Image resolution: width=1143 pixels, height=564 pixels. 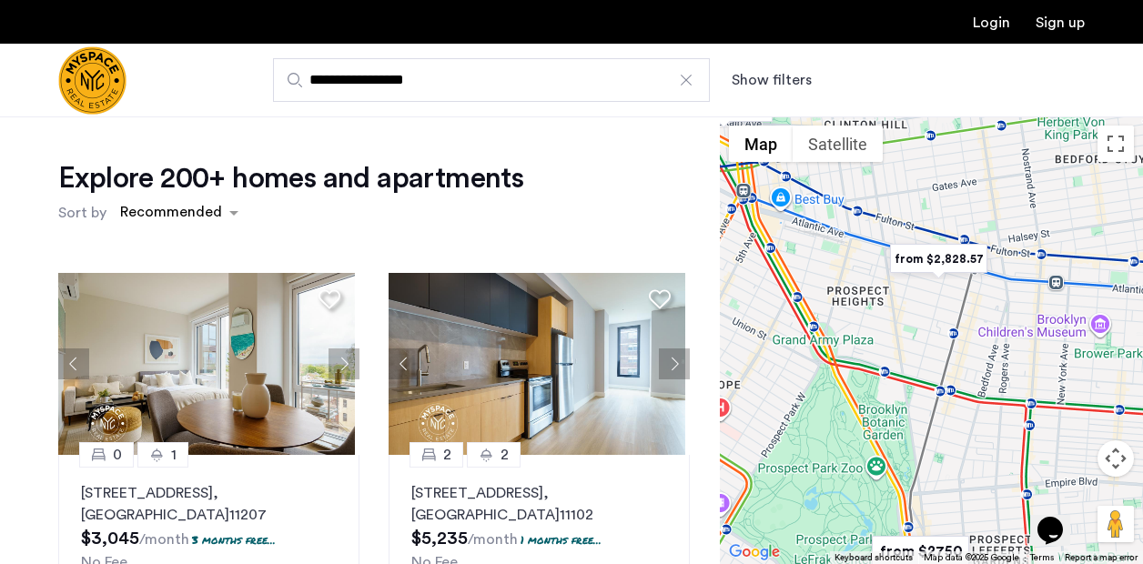 What do you see at coordinates (873, 558) in the screenshot?
I see `button: Keyboard shortcuts` at bounding box center [873, 558].